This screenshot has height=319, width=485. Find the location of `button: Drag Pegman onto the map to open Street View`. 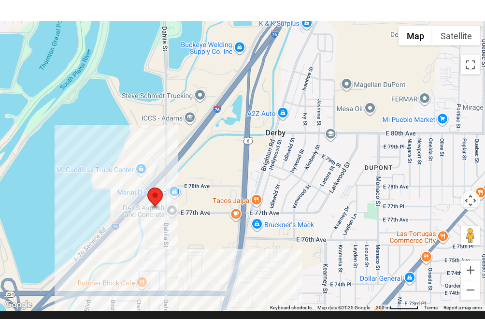

button: Drag Pegman onto the map to open Street View is located at coordinates (470, 235).